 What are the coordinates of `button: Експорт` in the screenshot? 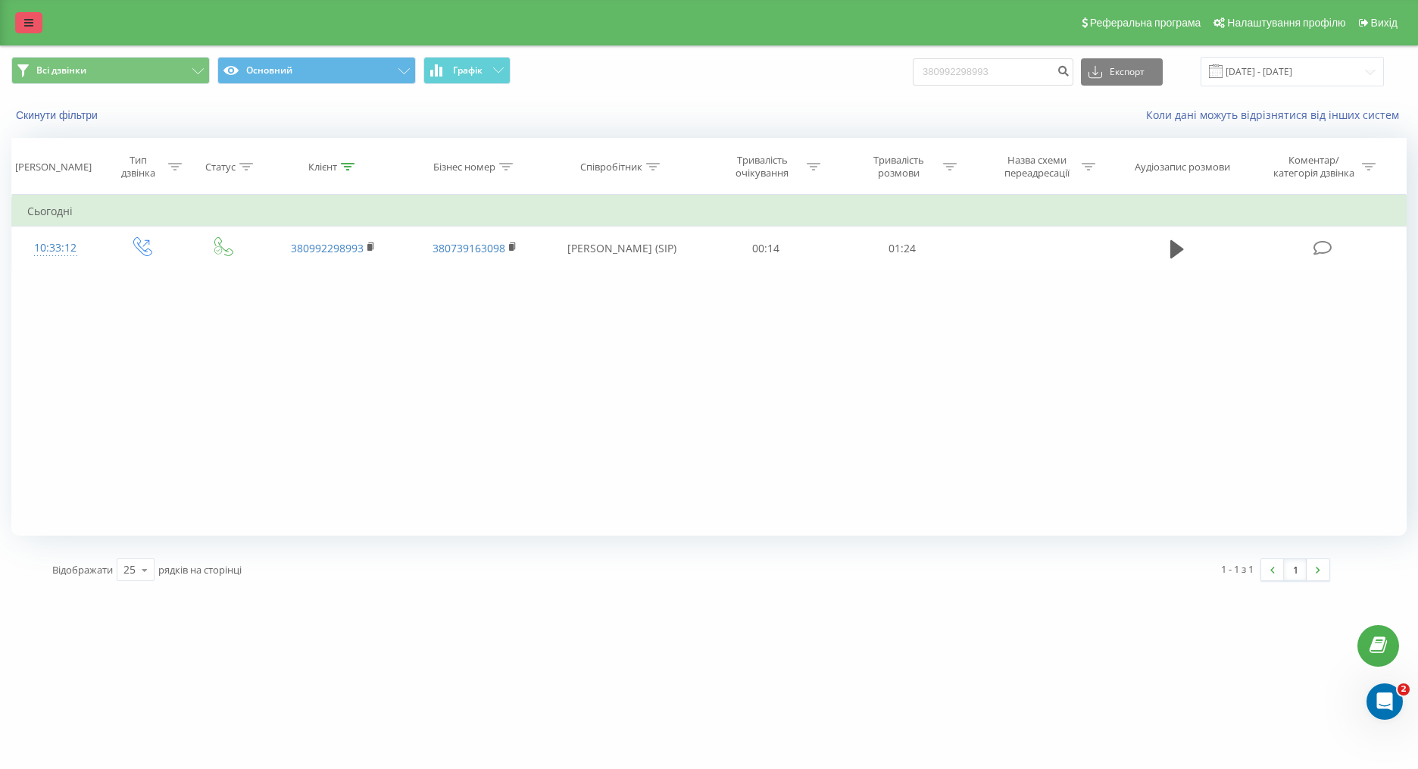 It's located at (1121, 72).